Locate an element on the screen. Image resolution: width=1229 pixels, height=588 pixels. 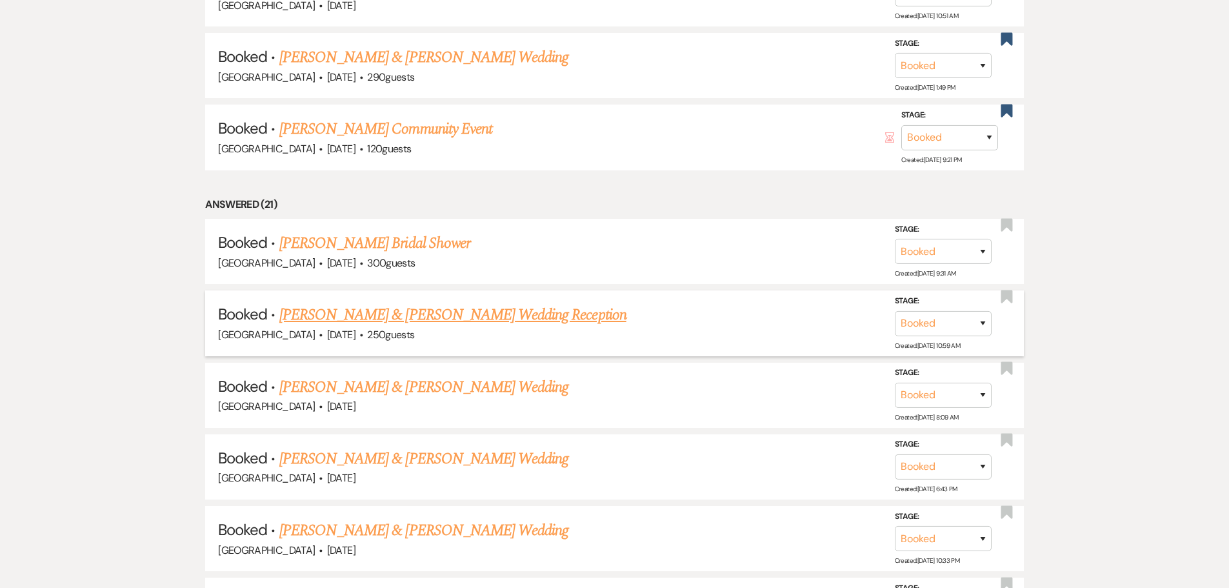
span: 300 guests is located at coordinates (391, 263).